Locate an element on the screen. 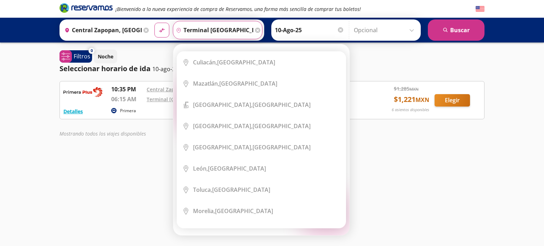 Image resolution: width=544 pixels, height=246 pixels. img: RESERVAMOS is located at coordinates (83, 92).